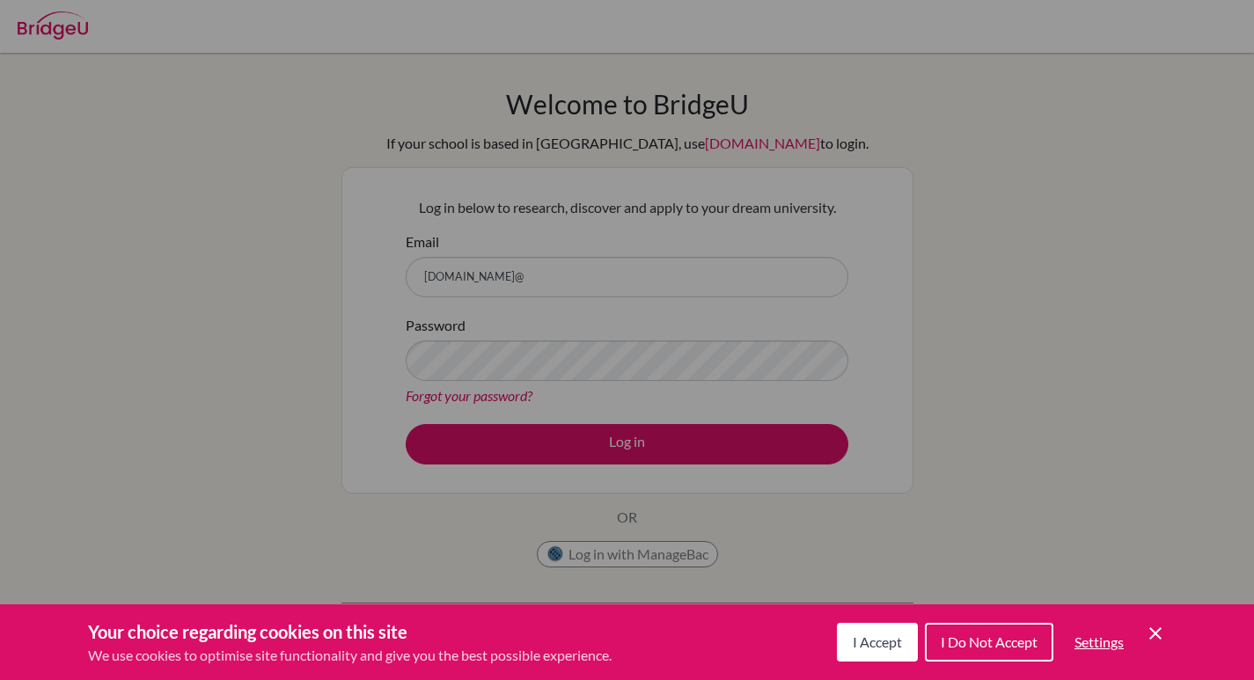 The image size is (1254, 680). Describe the element at coordinates (349, 632) in the screenshot. I see `h3: Your choice regarding cookies on this site` at that location.